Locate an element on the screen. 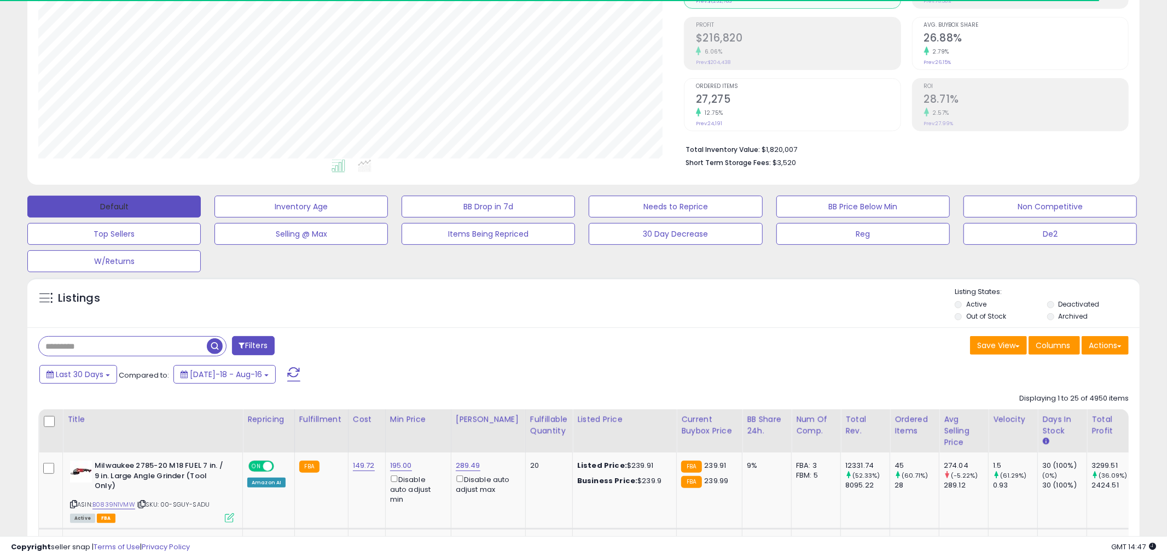 This screenshot has height=558, width=1167. small: (52.33%) is located at coordinates (866, 476).